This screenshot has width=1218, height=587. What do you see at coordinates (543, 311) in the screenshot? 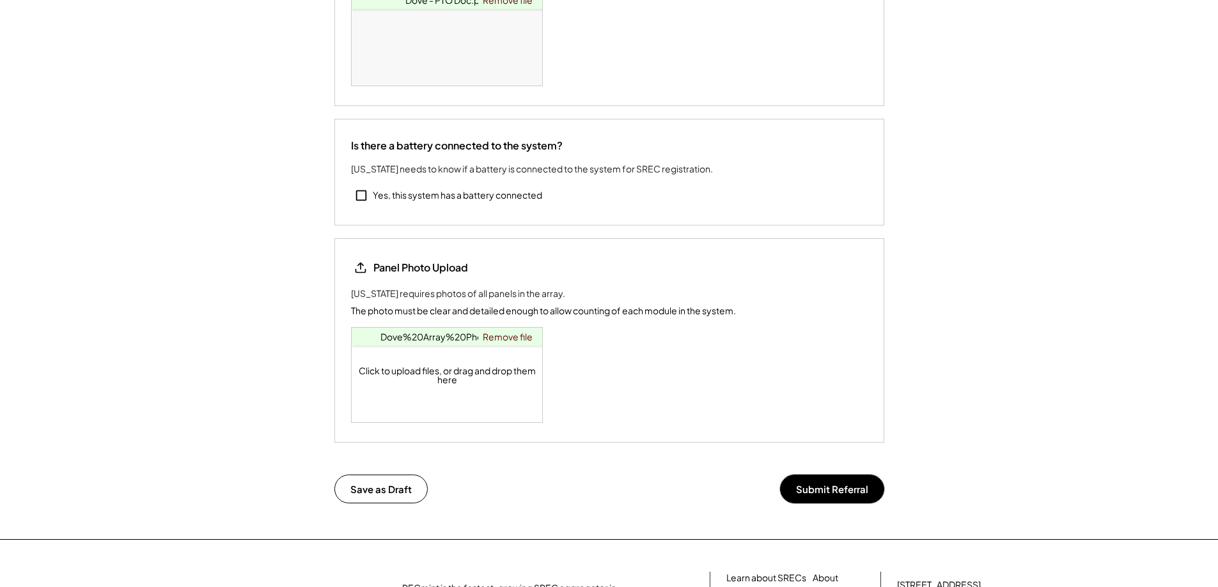
I see `div: The photo must be clear and detailed enough to allow counting of each module in the system.` at bounding box center [543, 311].